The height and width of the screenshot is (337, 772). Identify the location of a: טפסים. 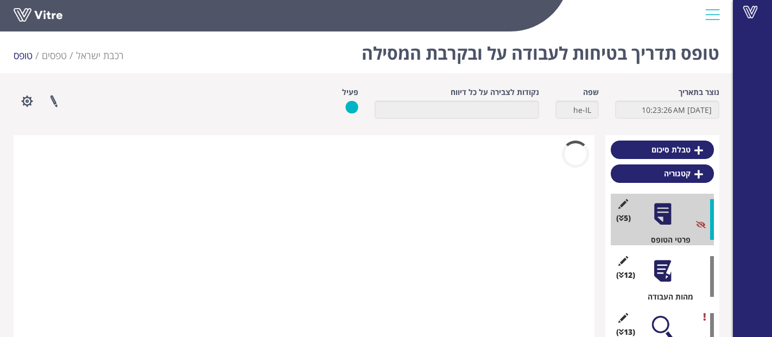
(54, 55).